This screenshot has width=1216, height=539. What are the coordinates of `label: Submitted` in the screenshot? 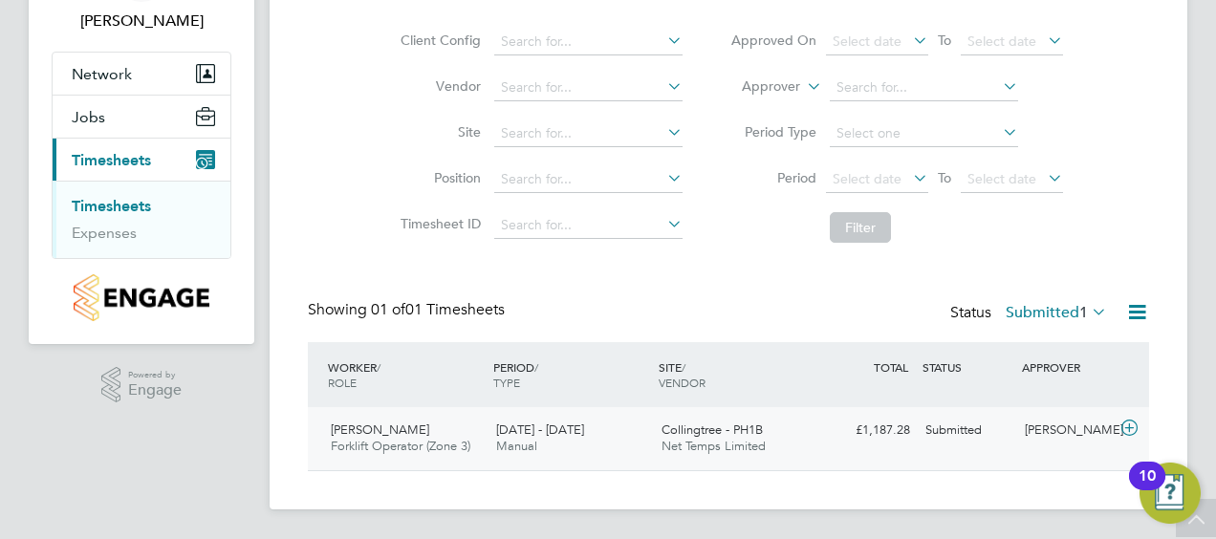 It's located at (1056, 313).